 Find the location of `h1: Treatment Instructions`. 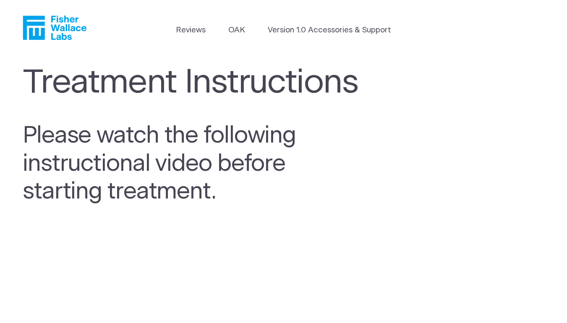

h1: Treatment Instructions is located at coordinates (197, 83).